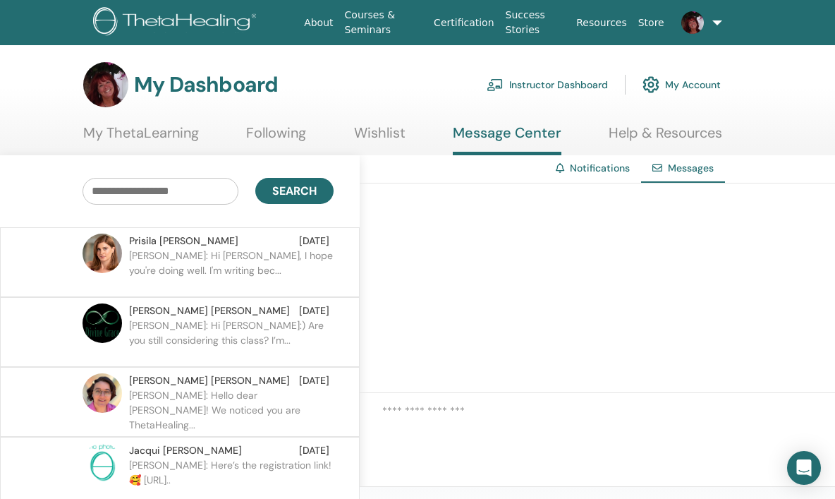  I want to click on a: Wishlist, so click(380, 138).